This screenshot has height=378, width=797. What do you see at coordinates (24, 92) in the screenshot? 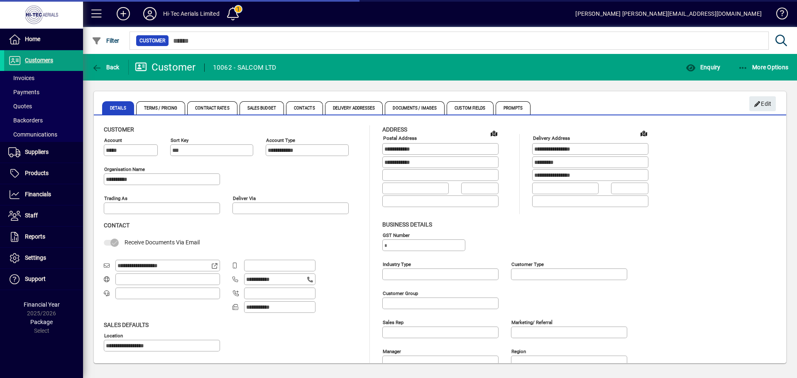
I see `span: Payments` at bounding box center [24, 92].